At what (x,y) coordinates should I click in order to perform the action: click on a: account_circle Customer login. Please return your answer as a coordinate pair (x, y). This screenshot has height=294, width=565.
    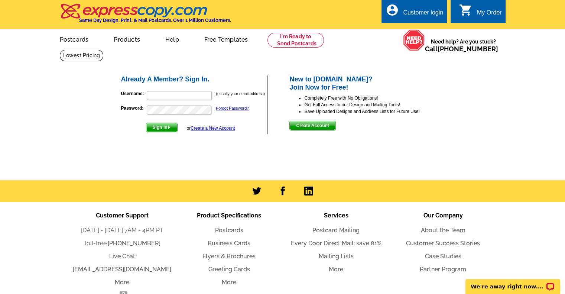
    Looking at the image, I should click on (414, 13).